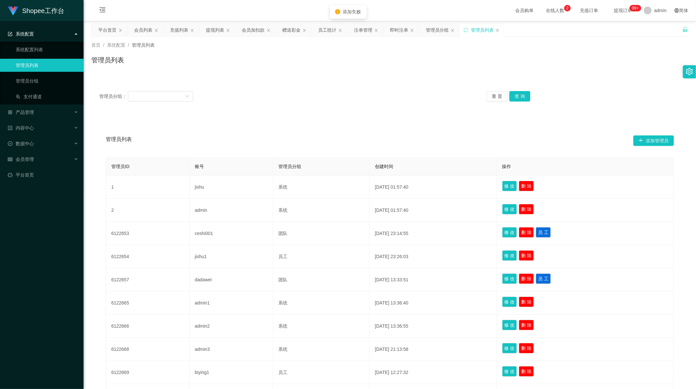 This screenshot has height=389, width=696. I want to click on i: 图标: setting, so click(689, 71).